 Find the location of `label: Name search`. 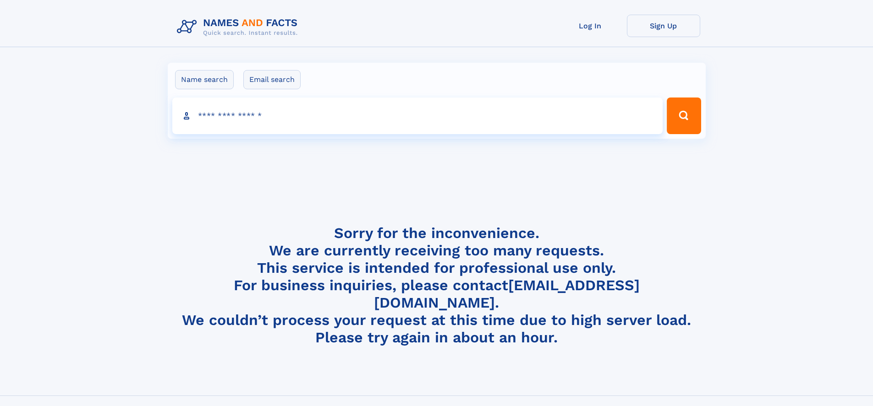

label: Name search is located at coordinates (204, 80).